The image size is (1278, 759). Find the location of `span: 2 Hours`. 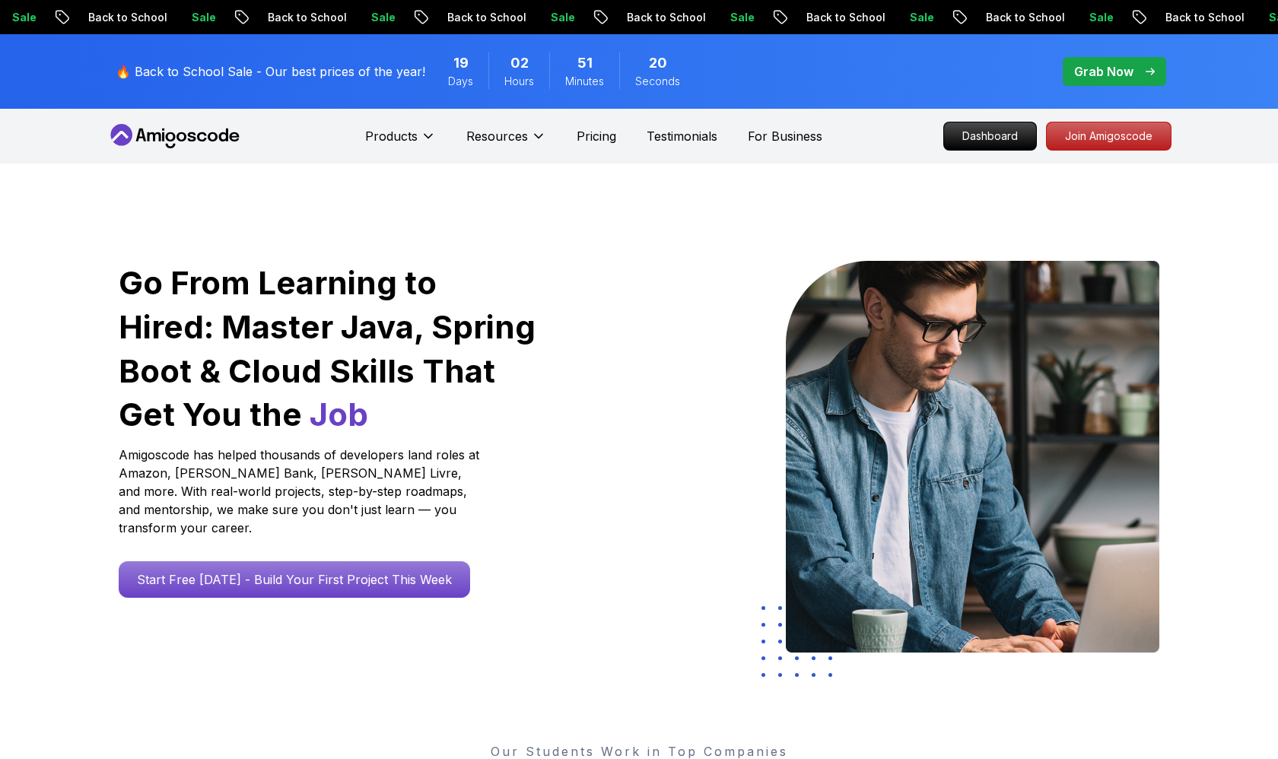

span: 2 Hours is located at coordinates (520, 63).